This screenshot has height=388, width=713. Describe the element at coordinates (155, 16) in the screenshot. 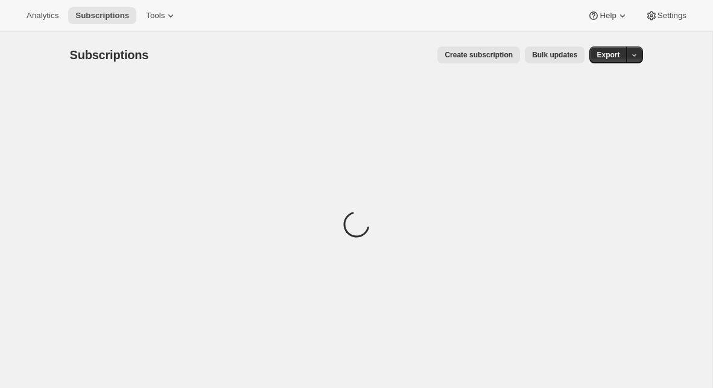

I see `span: Tools` at that location.